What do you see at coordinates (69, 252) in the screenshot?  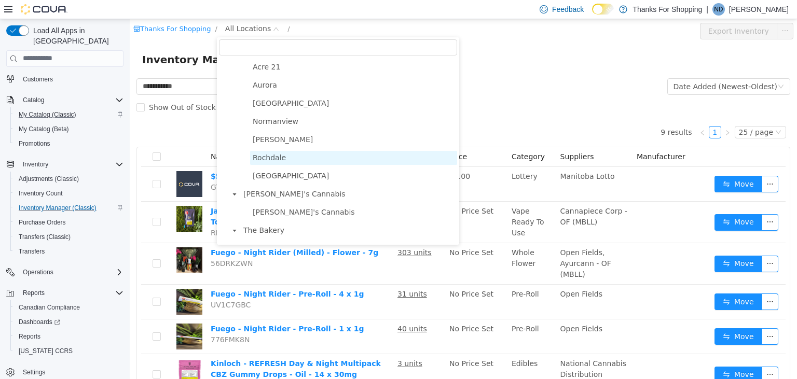 I see `button: Transfers` at bounding box center [69, 252].